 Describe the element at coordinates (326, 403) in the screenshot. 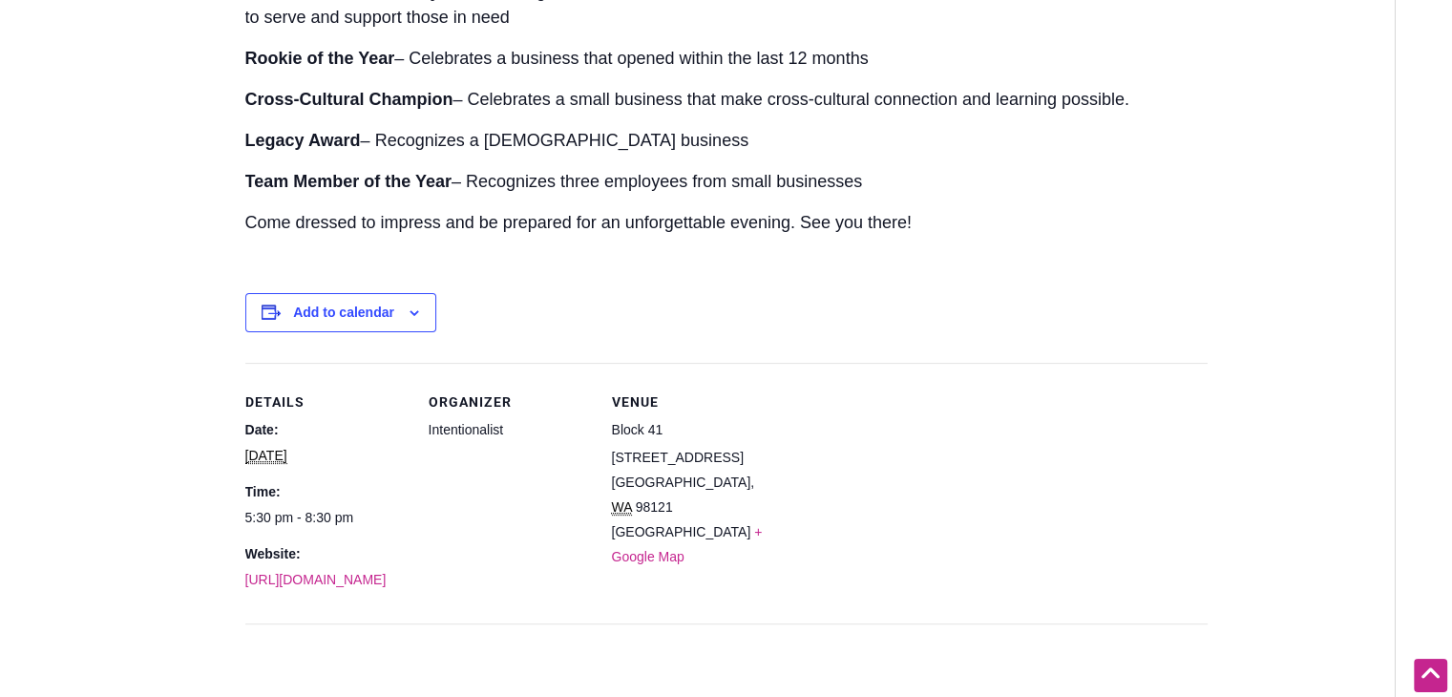

I see `h2: Details` at that location.